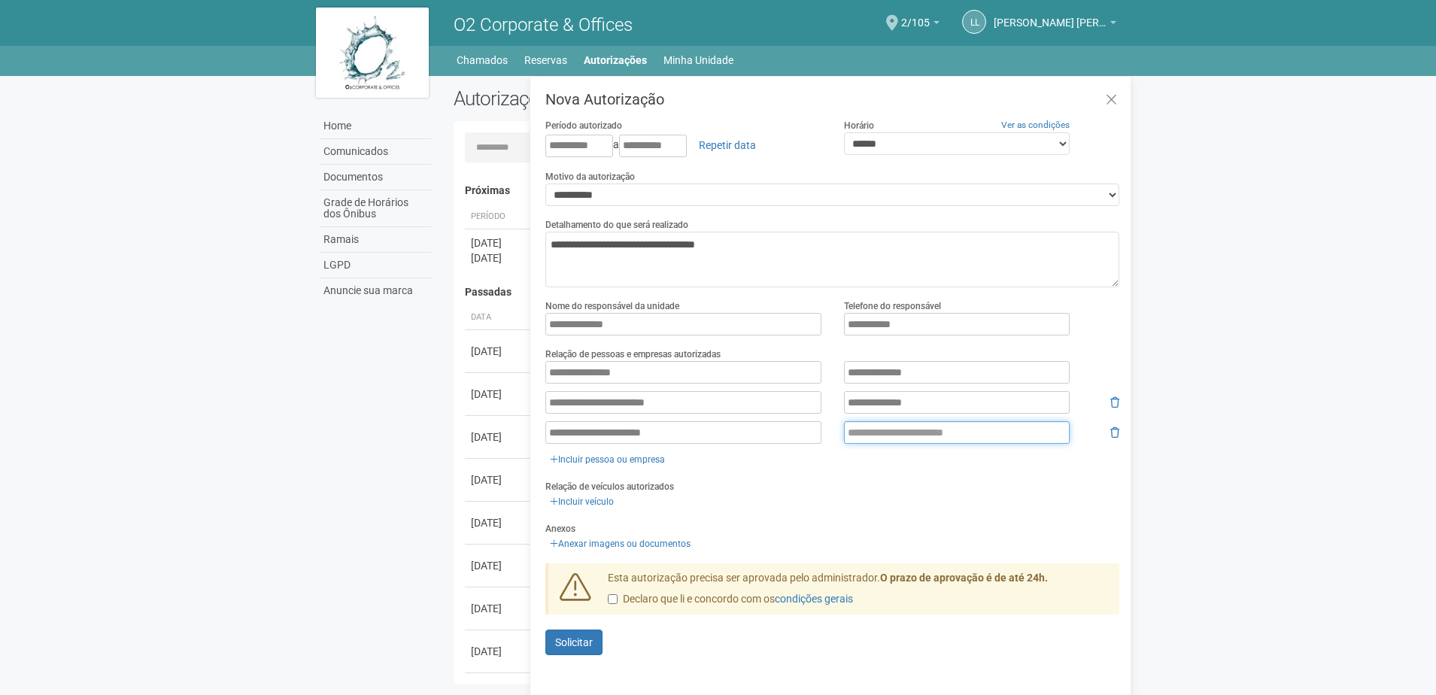 The image size is (1436, 695). Describe the element at coordinates (375, 152) in the screenshot. I see `a: Comunicados` at that location.